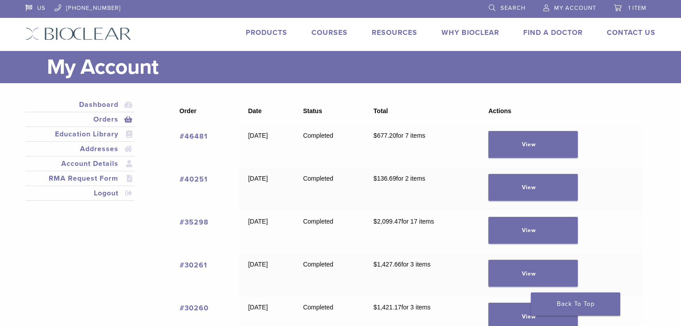 The height and width of the screenshot is (326, 681). Describe the element at coordinates (193, 136) in the screenshot. I see `a: View order number 46481` at that location.